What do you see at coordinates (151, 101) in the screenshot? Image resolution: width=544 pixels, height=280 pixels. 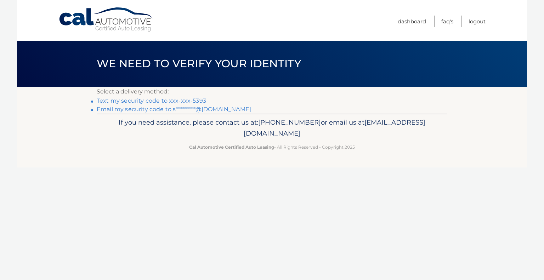 I see `a: Text my security code to xxx-xxx-5393` at bounding box center [151, 101].